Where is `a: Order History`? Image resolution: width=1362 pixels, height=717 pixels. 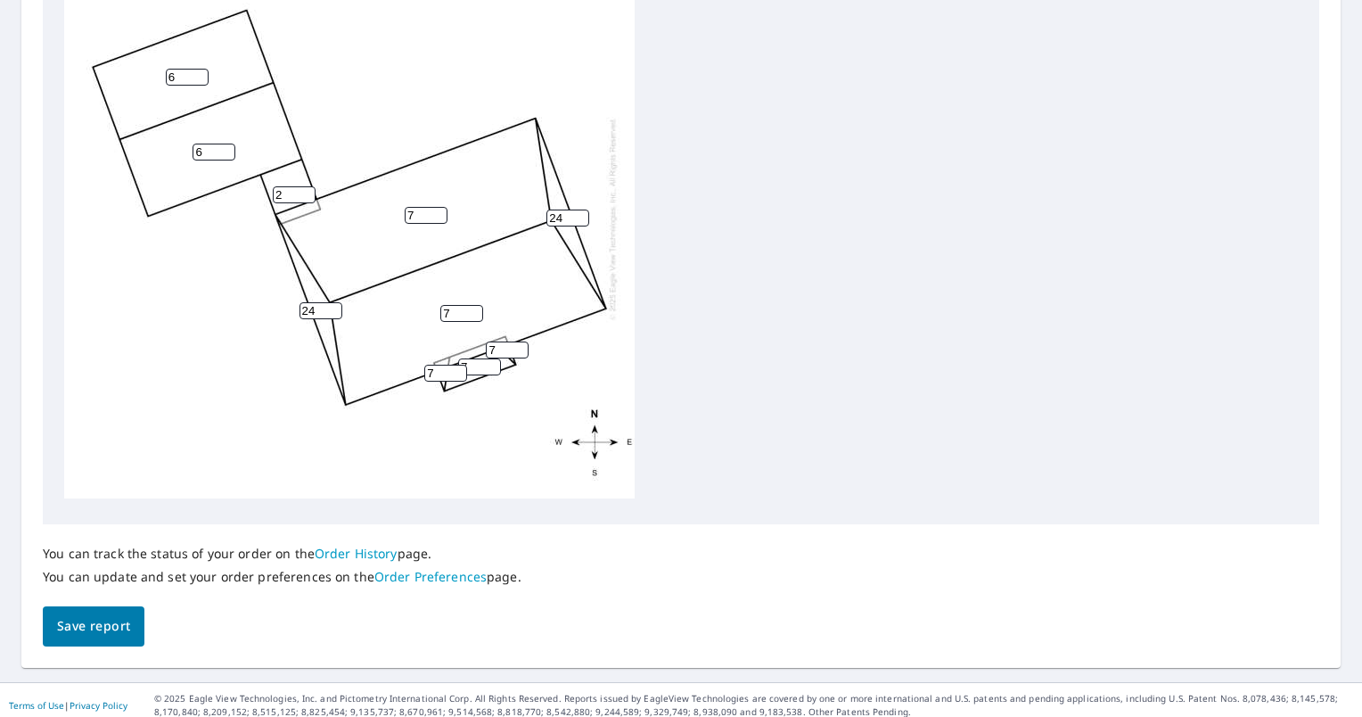 a: Order History is located at coordinates (356, 553).